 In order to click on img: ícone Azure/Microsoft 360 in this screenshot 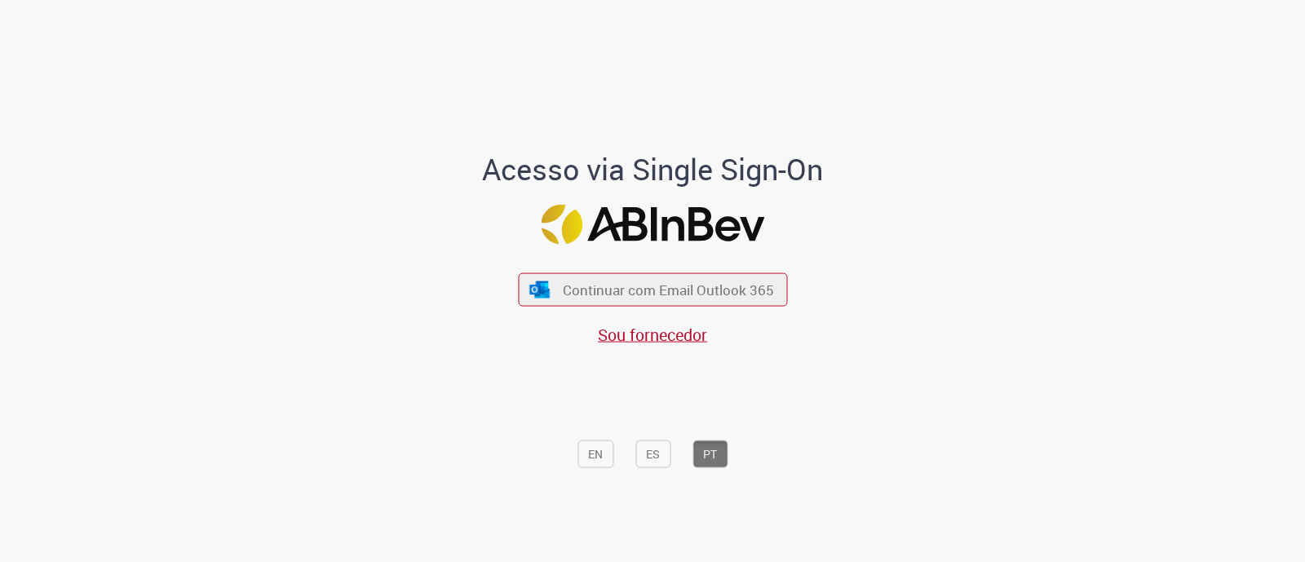, I will do `click(540, 289)`.